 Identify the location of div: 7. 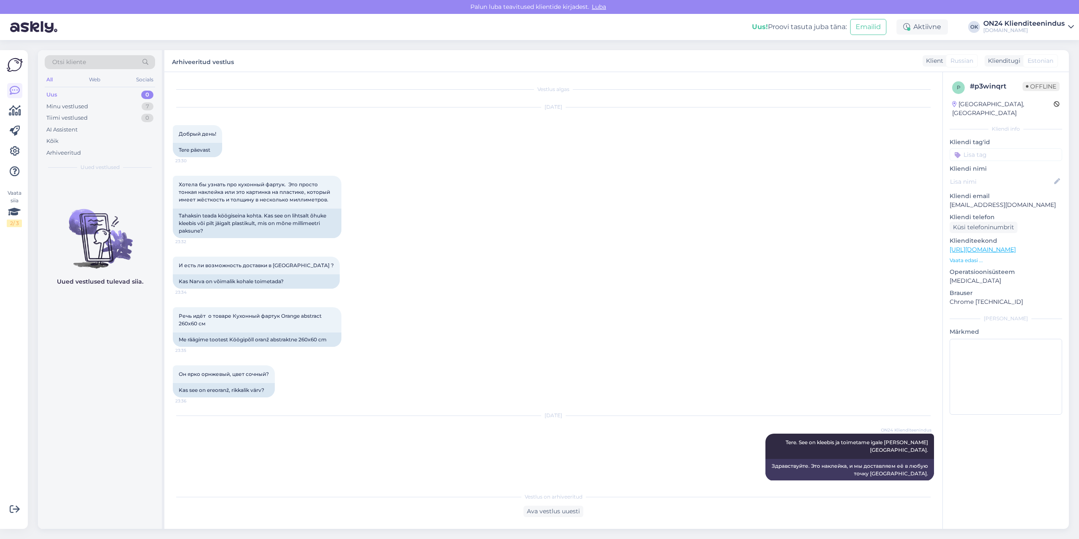
(148, 107).